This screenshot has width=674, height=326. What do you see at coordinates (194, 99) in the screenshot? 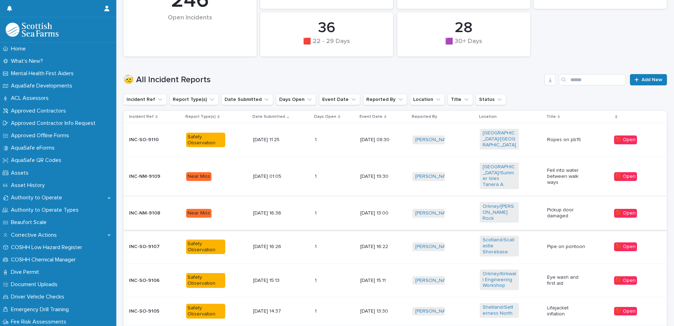
I see `button: Report Type(s)` at bounding box center [194, 99].